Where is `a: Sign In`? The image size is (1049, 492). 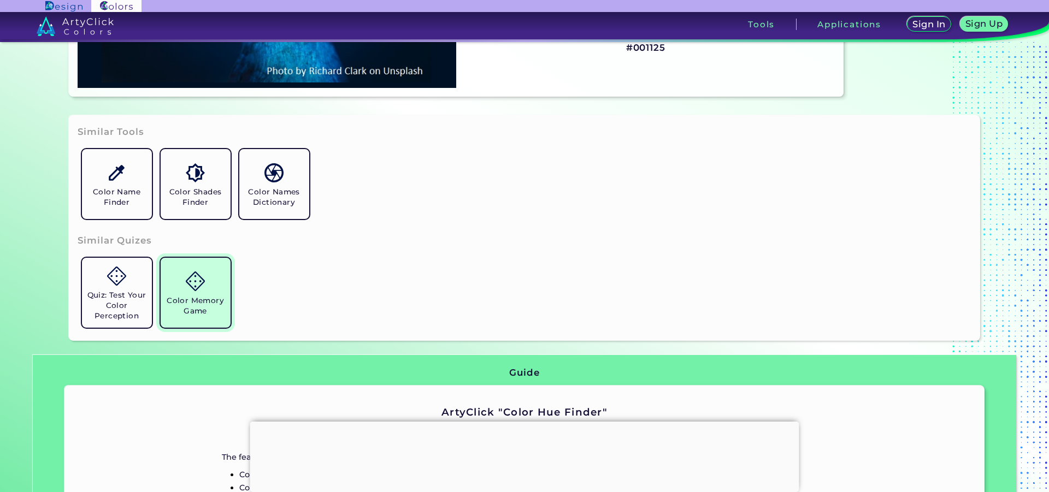
a: Sign In is located at coordinates (929, 24).